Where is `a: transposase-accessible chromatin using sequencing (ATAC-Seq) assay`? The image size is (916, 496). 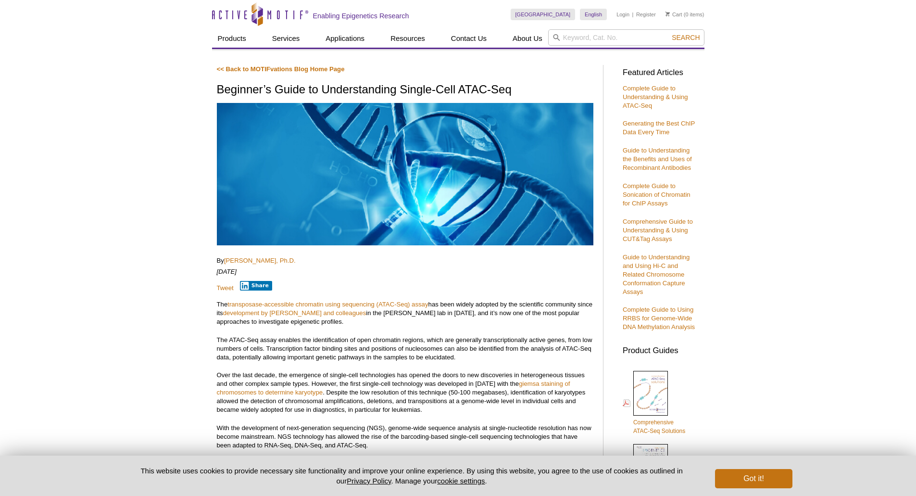 a: transposase-accessible chromatin using sequencing (ATAC-Seq) assay is located at coordinates (327, 304).